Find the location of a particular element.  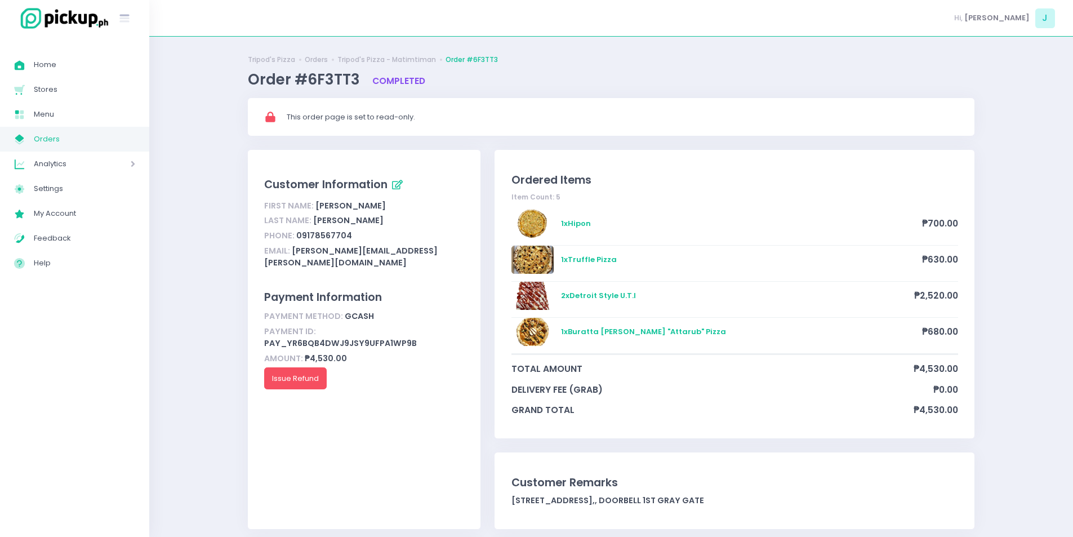

span: Payment ID: is located at coordinates (290, 331).